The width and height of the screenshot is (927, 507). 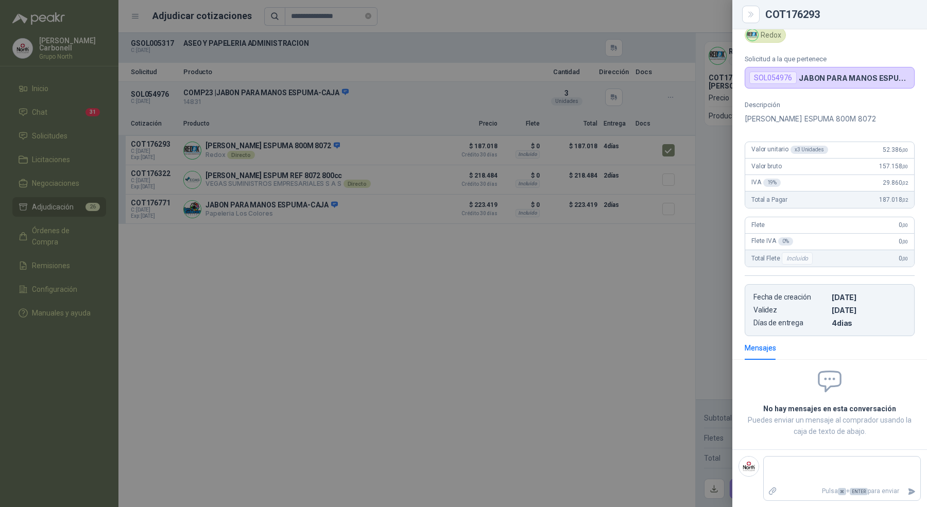 I want to click on span: Total Flete, so click(x=782, y=258).